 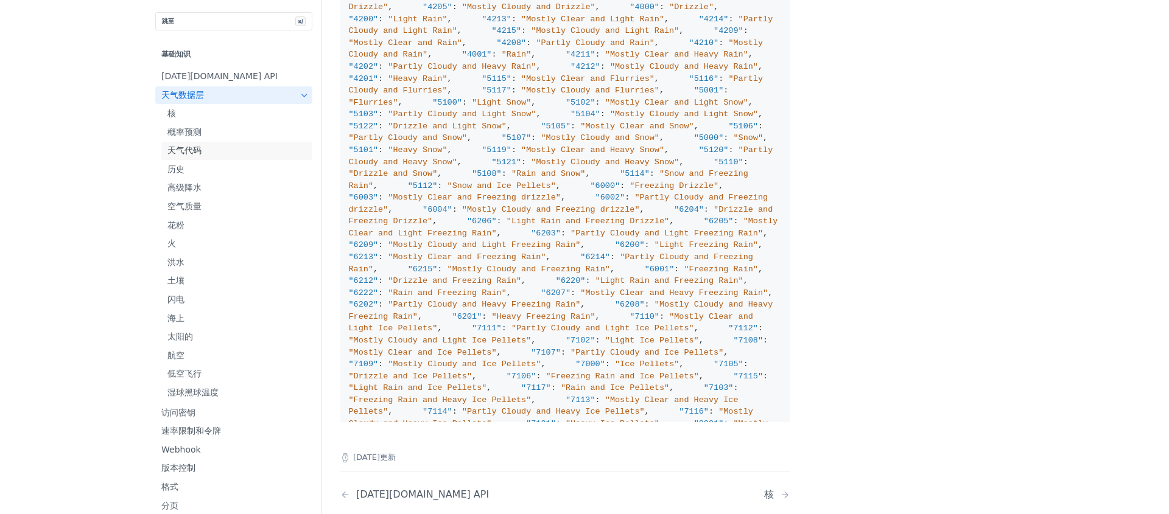 I want to click on a: 格式, so click(x=234, y=488).